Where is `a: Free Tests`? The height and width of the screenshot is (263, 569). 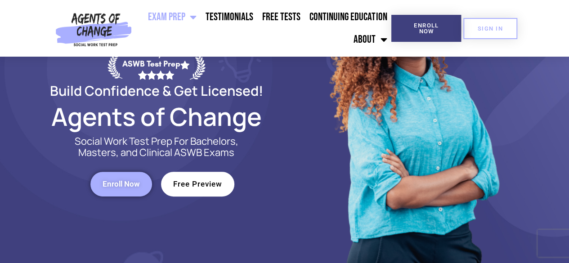
a: Free Tests is located at coordinates (281, 17).